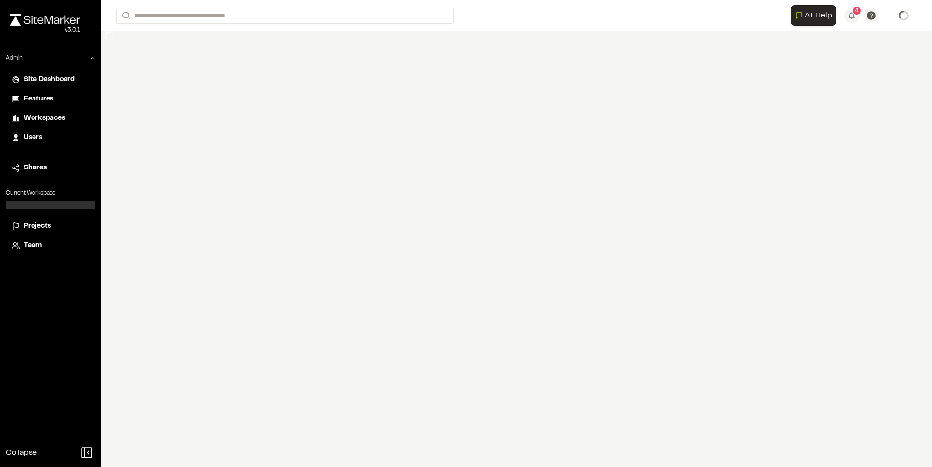 The image size is (932, 467). I want to click on a: Users, so click(50, 138).